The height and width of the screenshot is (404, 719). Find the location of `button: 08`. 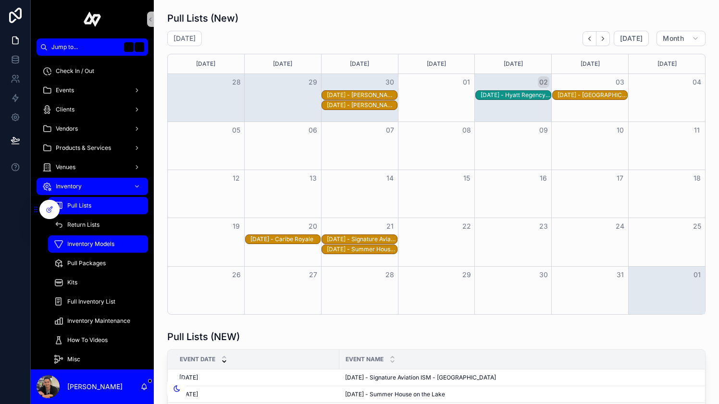

button: 08 is located at coordinates (467, 130).